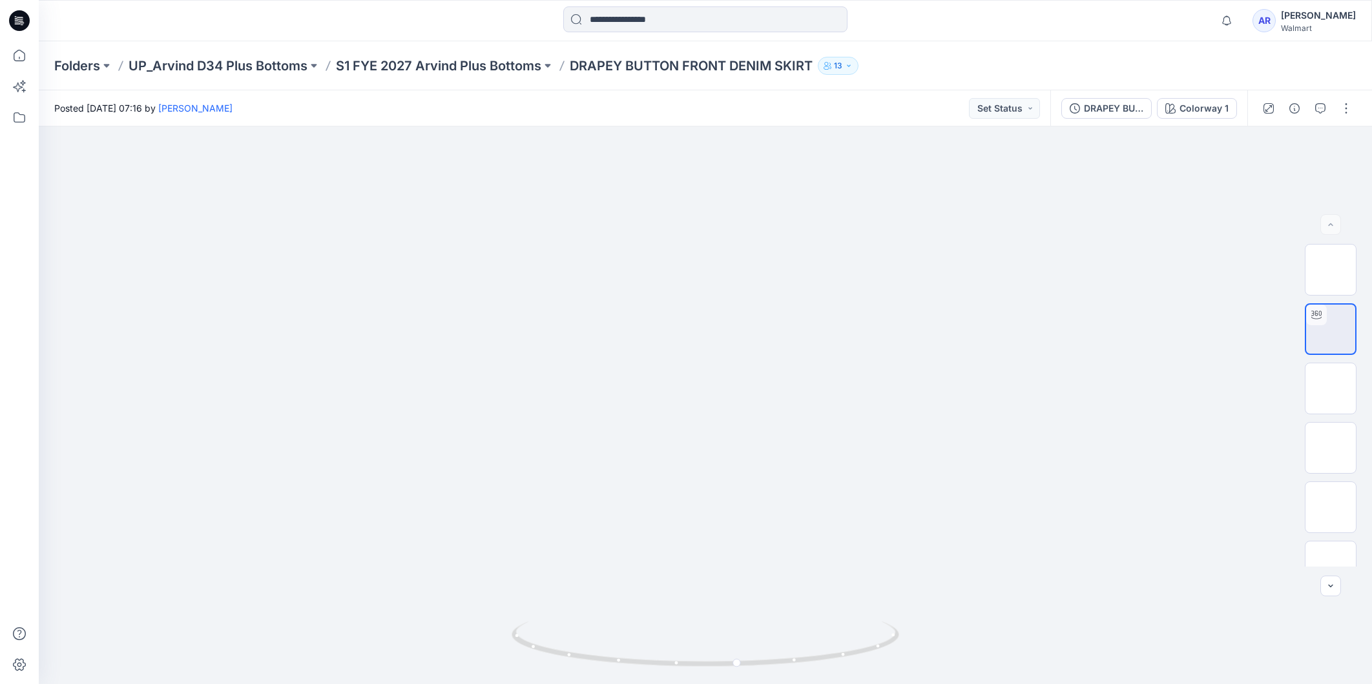 The image size is (1372, 684). What do you see at coordinates (438, 66) in the screenshot?
I see `a: S1 FYE 2027 Arvind Plus Bottoms` at bounding box center [438, 66].